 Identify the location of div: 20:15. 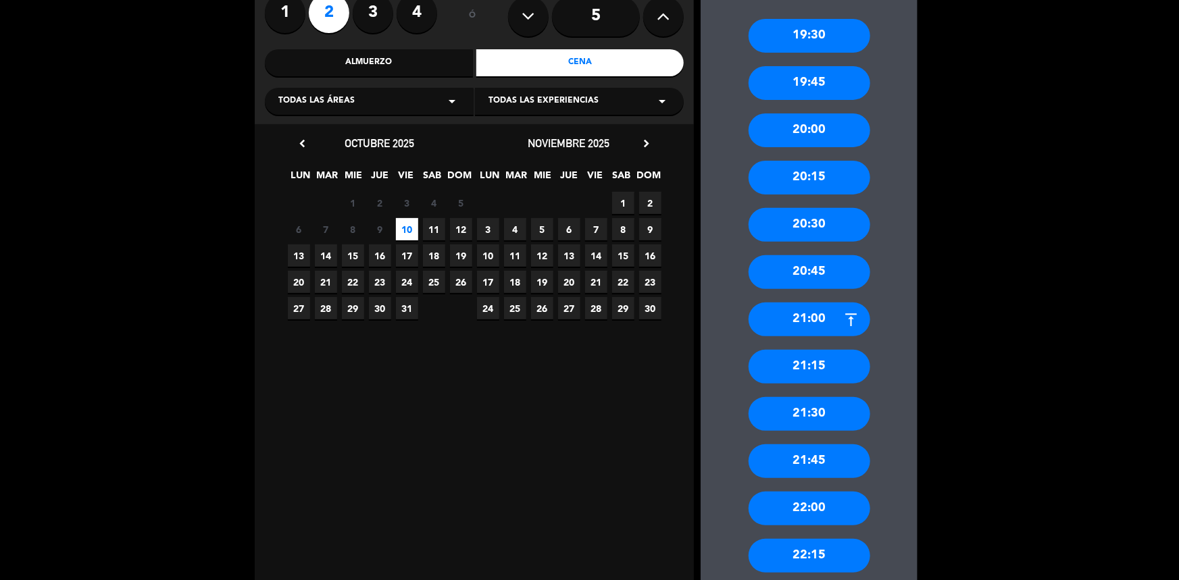
(809, 178).